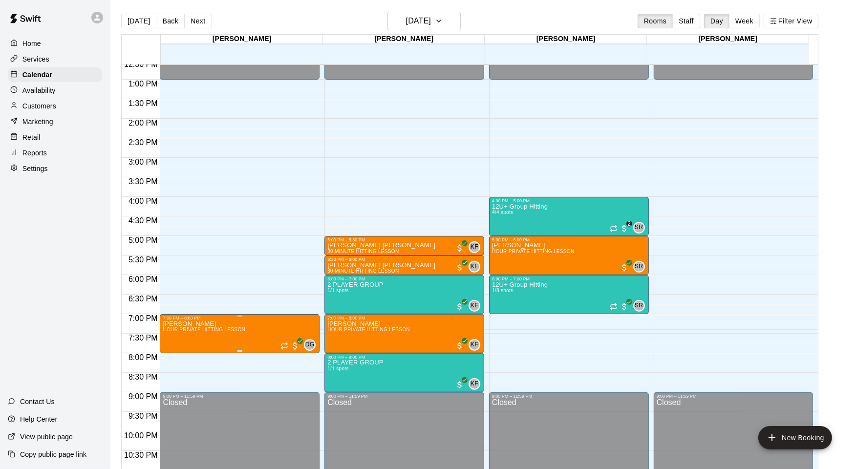 The width and height of the screenshot is (858, 469). What do you see at coordinates (143, 84) in the screenshot?
I see `span: 1:00 PM` at bounding box center [143, 84].